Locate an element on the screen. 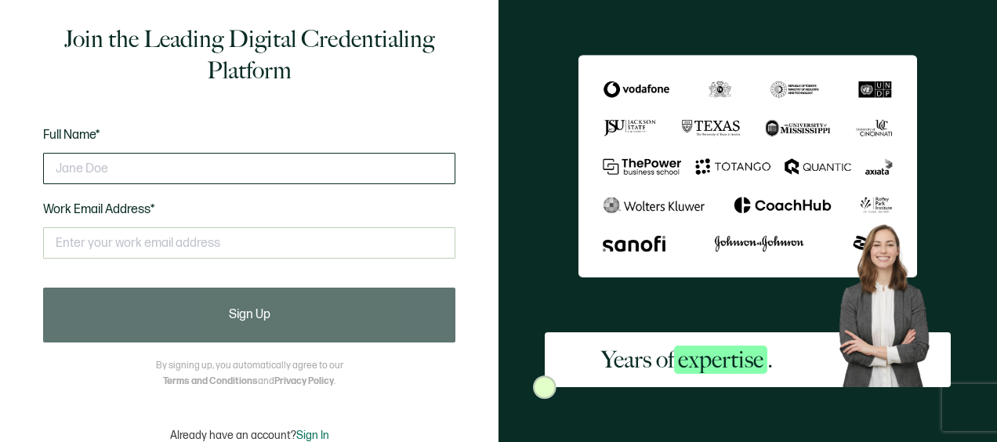  span: Sign In is located at coordinates (313, 435).